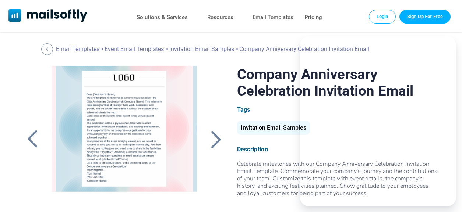 The width and height of the screenshot is (462, 212). What do you see at coordinates (338, 82) in the screenshot?
I see `h1: Company Anniversary Celebration Invitation Email` at bounding box center [338, 82].